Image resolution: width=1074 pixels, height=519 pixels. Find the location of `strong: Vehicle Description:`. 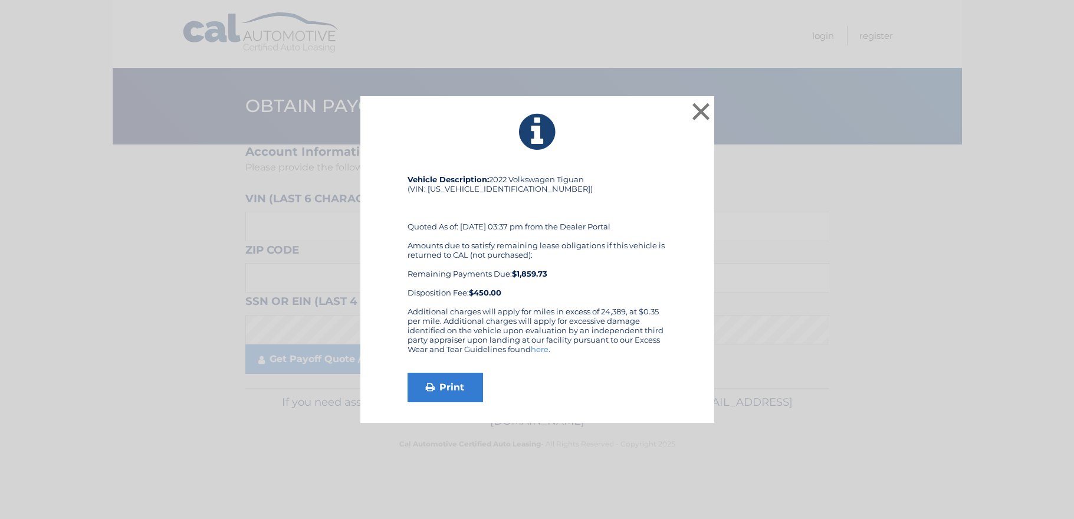

strong: Vehicle Description: is located at coordinates (448, 179).